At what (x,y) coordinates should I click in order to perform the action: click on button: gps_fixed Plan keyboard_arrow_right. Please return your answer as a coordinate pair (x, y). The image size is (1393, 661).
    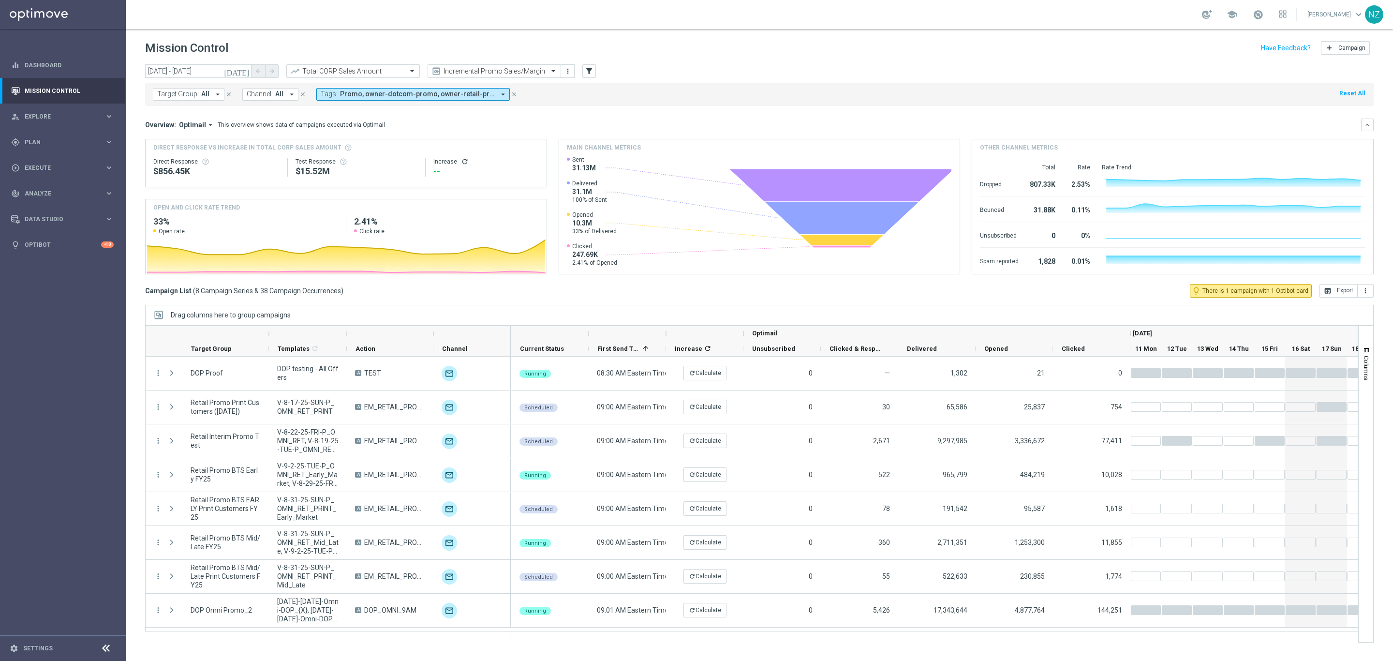
    Looking at the image, I should click on (62, 142).